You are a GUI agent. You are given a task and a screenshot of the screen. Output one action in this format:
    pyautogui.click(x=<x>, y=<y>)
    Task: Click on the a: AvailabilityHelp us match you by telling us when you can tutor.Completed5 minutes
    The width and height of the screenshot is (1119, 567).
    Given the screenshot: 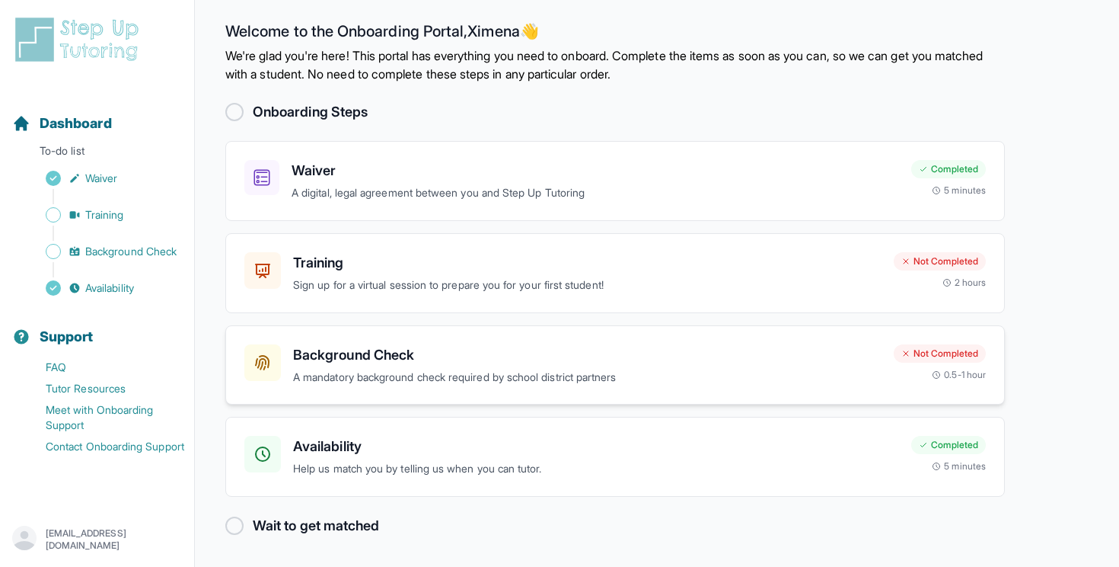 What is the action you would take?
    pyautogui.click(x=615, y=456)
    